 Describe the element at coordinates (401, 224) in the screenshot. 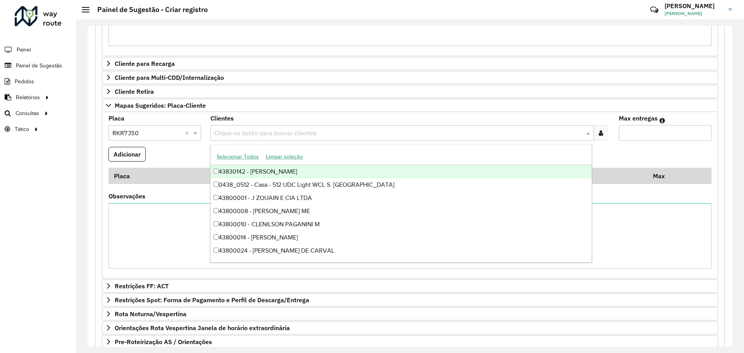

I see `div: 43800010 - CLENILSON PAGANINI M` at that location.